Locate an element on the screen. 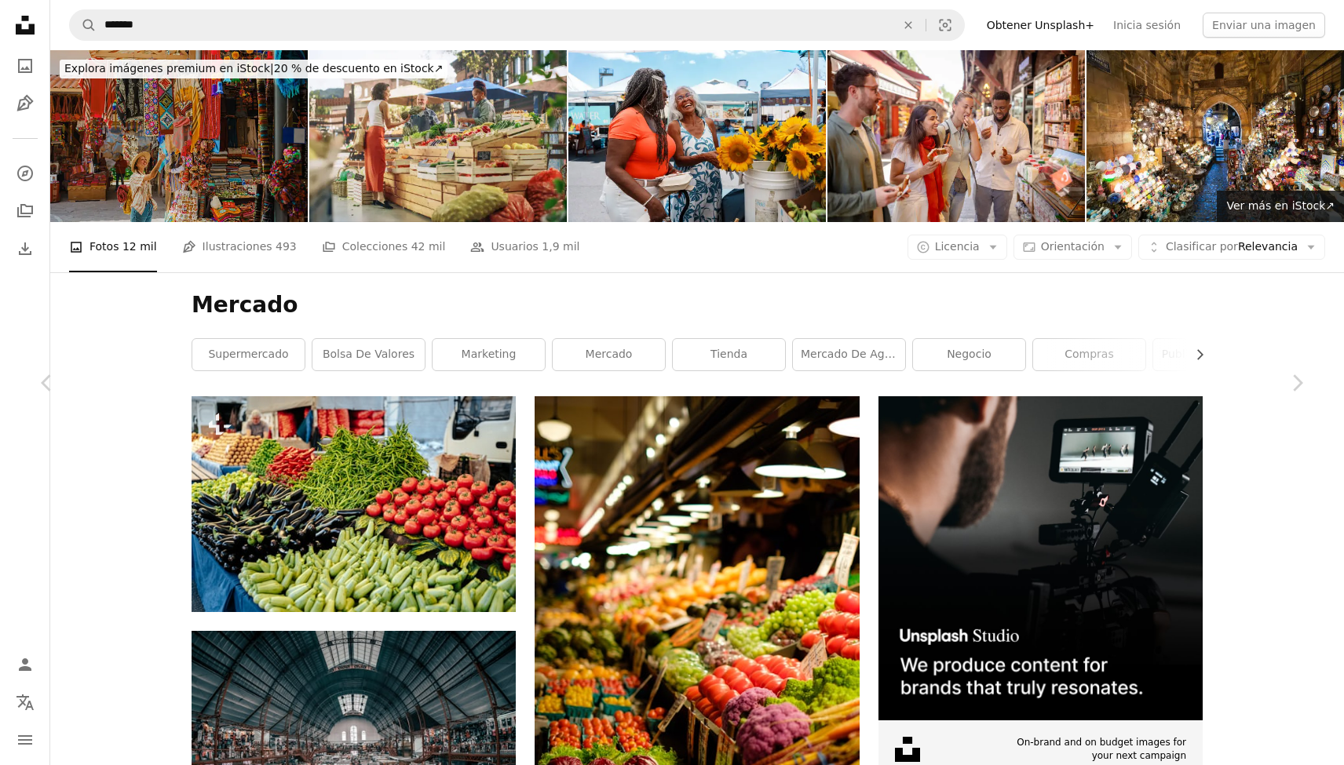  a: negocio is located at coordinates (969, 355).